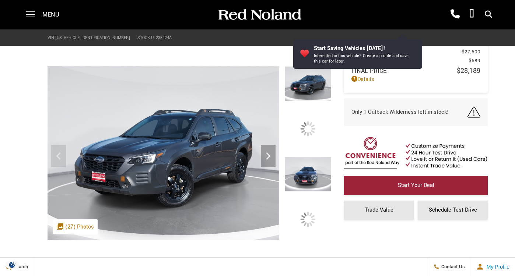 This screenshot has width=515, height=276. I want to click on img: Used 2022 Magnetite Gray Metallic Subaru Wilderness image 3, so click(308, 174).